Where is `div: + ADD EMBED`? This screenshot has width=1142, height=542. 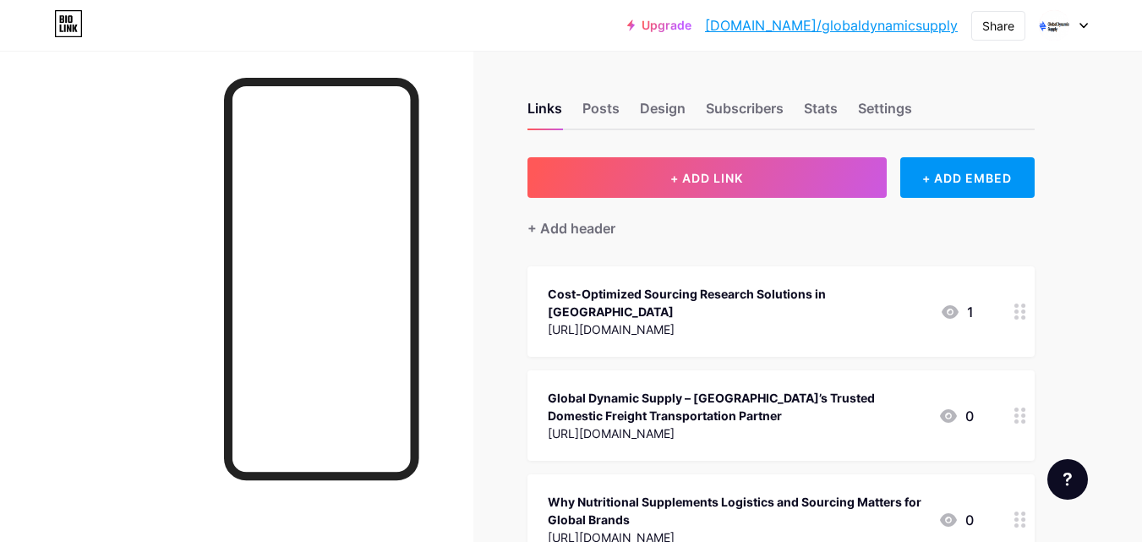
div: + ADD EMBED is located at coordinates (967, 178).